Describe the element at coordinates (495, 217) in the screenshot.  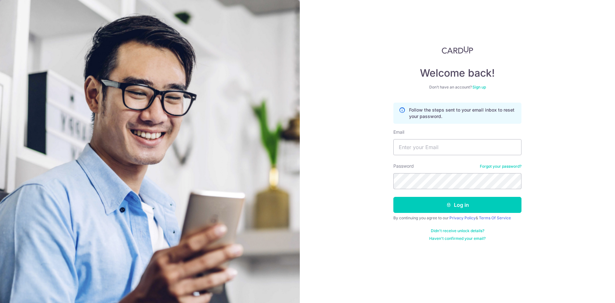
I see `a: Terms Of Service` at that location.